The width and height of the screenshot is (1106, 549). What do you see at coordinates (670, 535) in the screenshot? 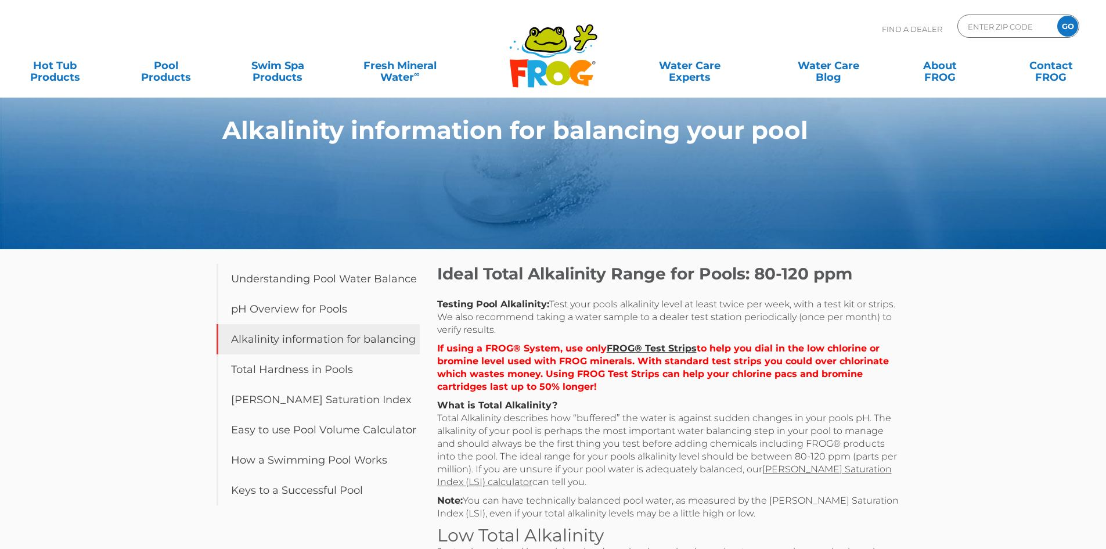
I see `h3: Low Total Alkalinity` at bounding box center [670, 535].